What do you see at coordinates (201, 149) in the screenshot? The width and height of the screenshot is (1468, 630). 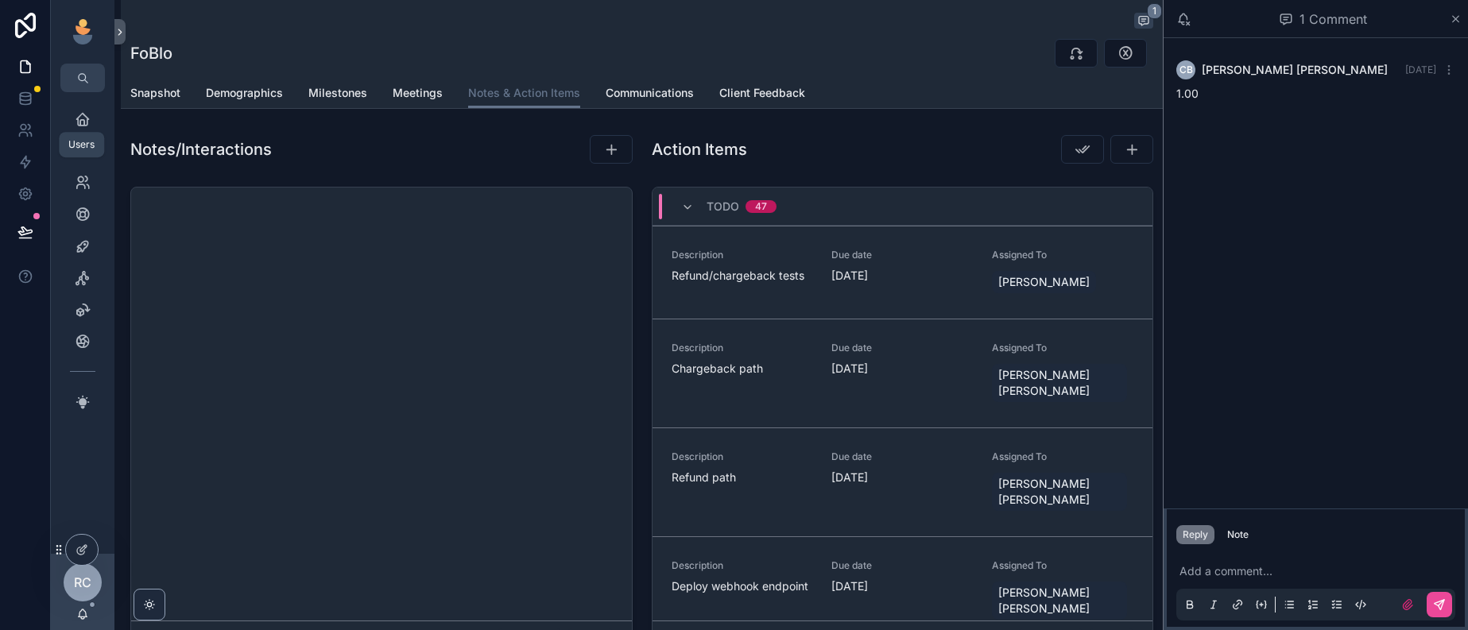 I see `h1: Notes/Interactions` at bounding box center [201, 149].